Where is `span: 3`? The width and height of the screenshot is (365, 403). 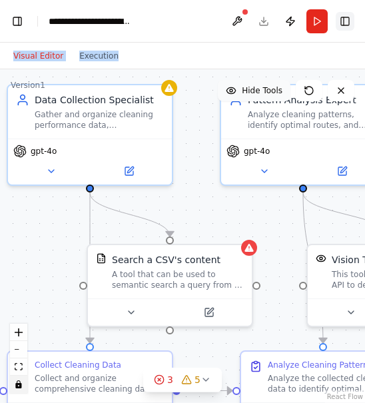
span: 3 is located at coordinates (170, 380).